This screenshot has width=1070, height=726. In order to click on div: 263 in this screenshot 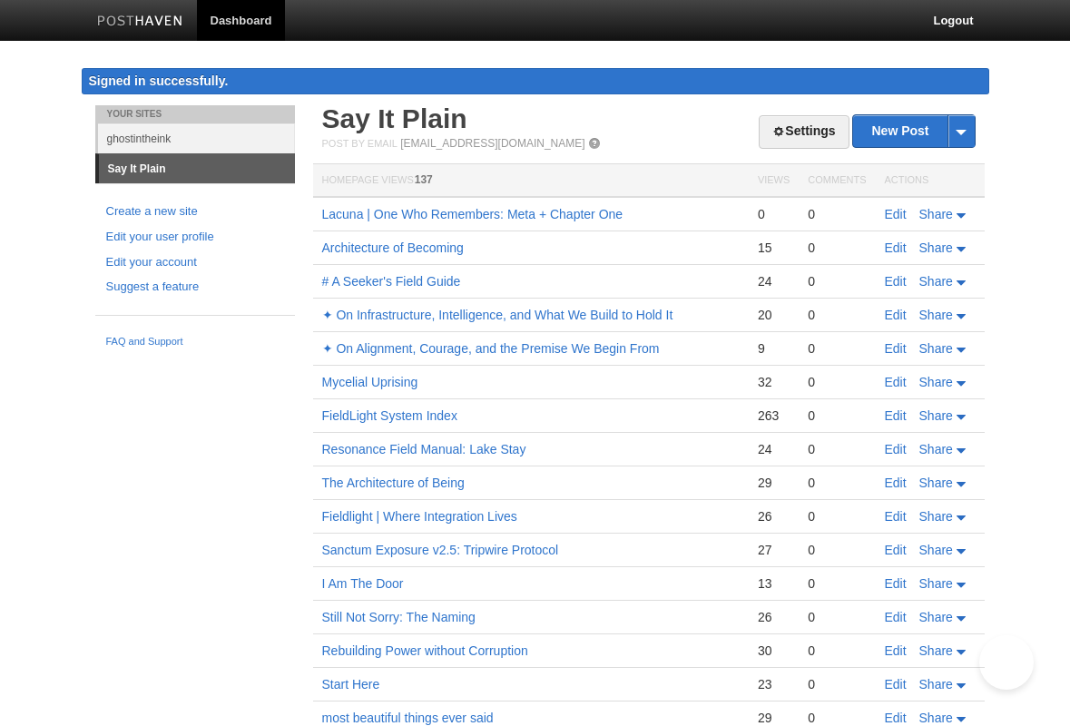, I will do `click(773, 416)`.